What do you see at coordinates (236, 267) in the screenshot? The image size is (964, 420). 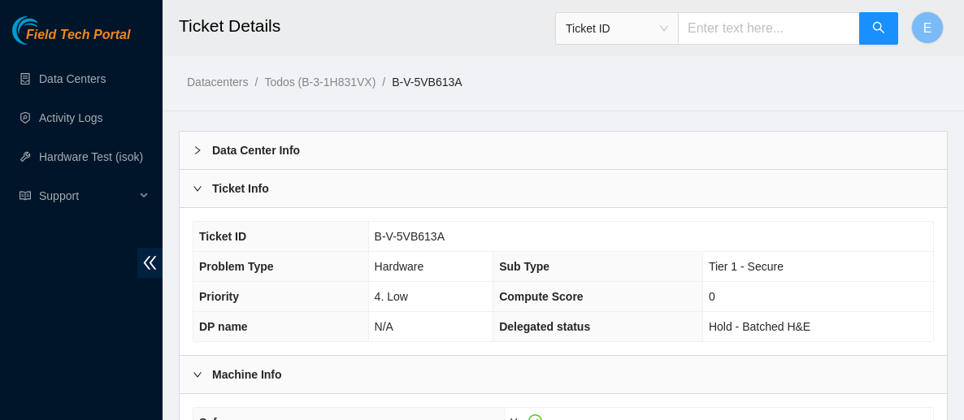 I see `span: Problem Type` at bounding box center [236, 267].